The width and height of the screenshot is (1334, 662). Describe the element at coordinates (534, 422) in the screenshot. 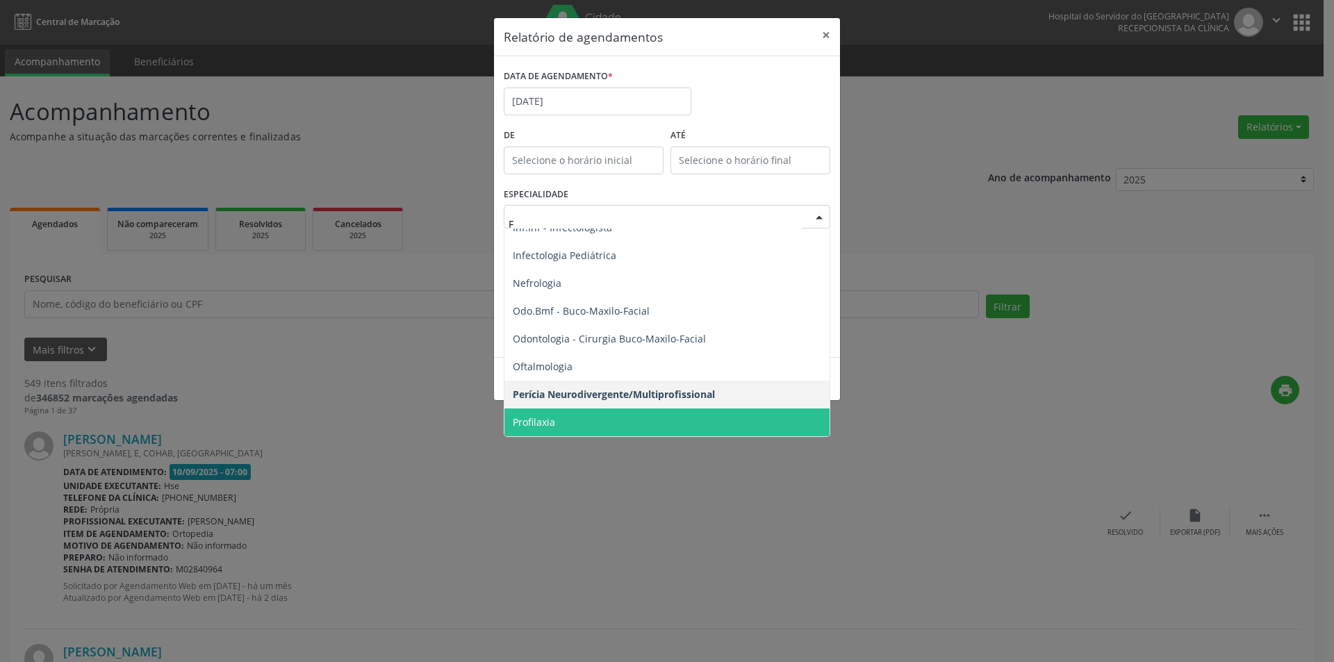

I see `span: Profilaxia` at that location.